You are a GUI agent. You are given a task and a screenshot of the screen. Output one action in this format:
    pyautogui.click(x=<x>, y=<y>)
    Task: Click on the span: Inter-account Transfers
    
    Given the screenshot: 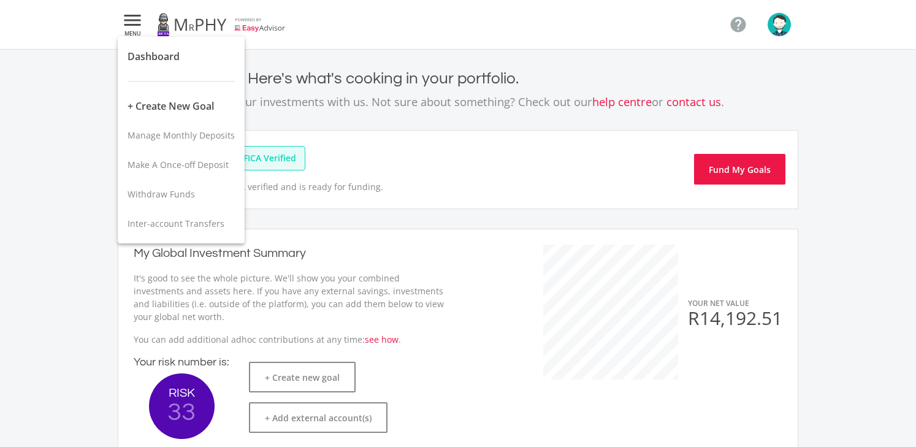 What is the action you would take?
    pyautogui.click(x=176, y=223)
    